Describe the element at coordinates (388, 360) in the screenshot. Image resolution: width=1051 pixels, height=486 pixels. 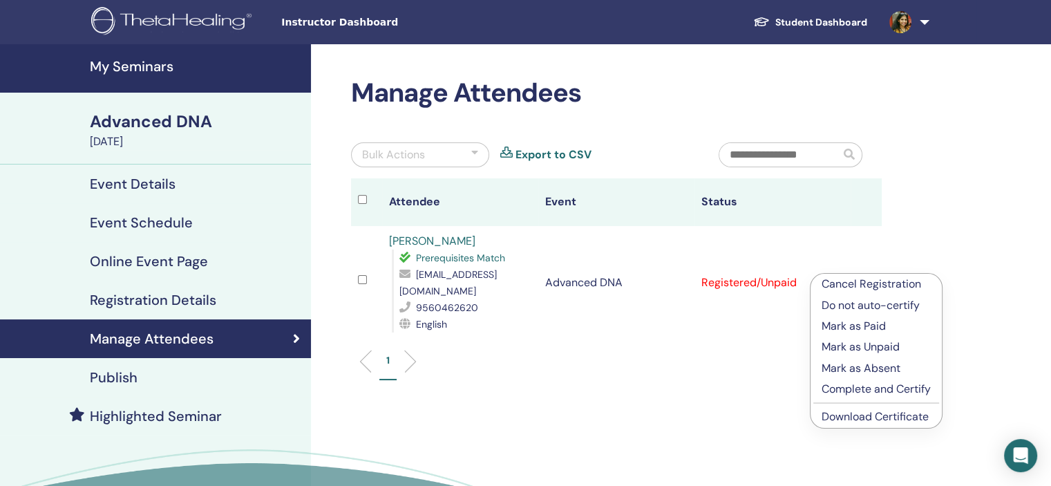
I see `p: 1` at that location.